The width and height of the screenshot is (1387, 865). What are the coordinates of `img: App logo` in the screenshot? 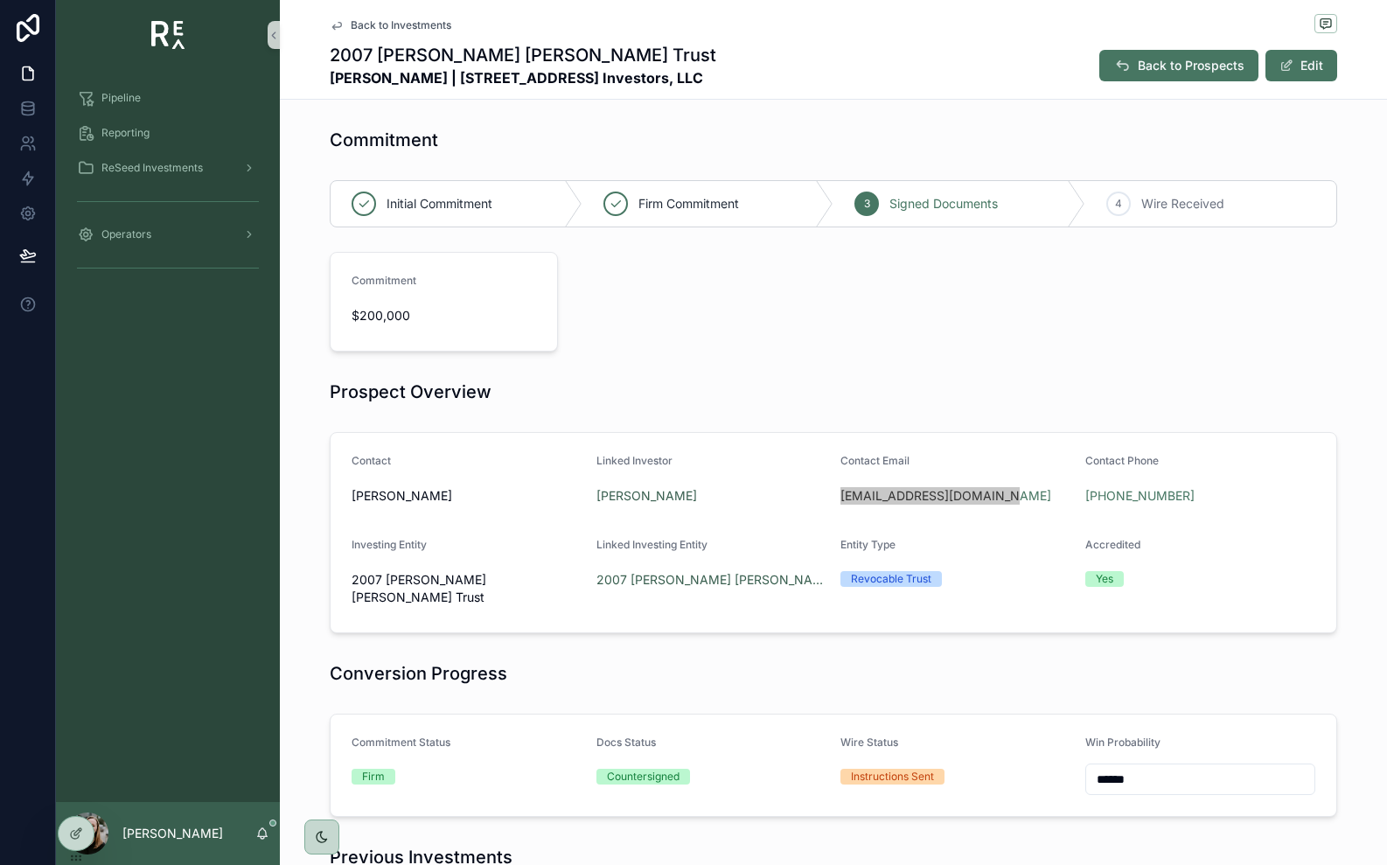 It's located at (168, 35).